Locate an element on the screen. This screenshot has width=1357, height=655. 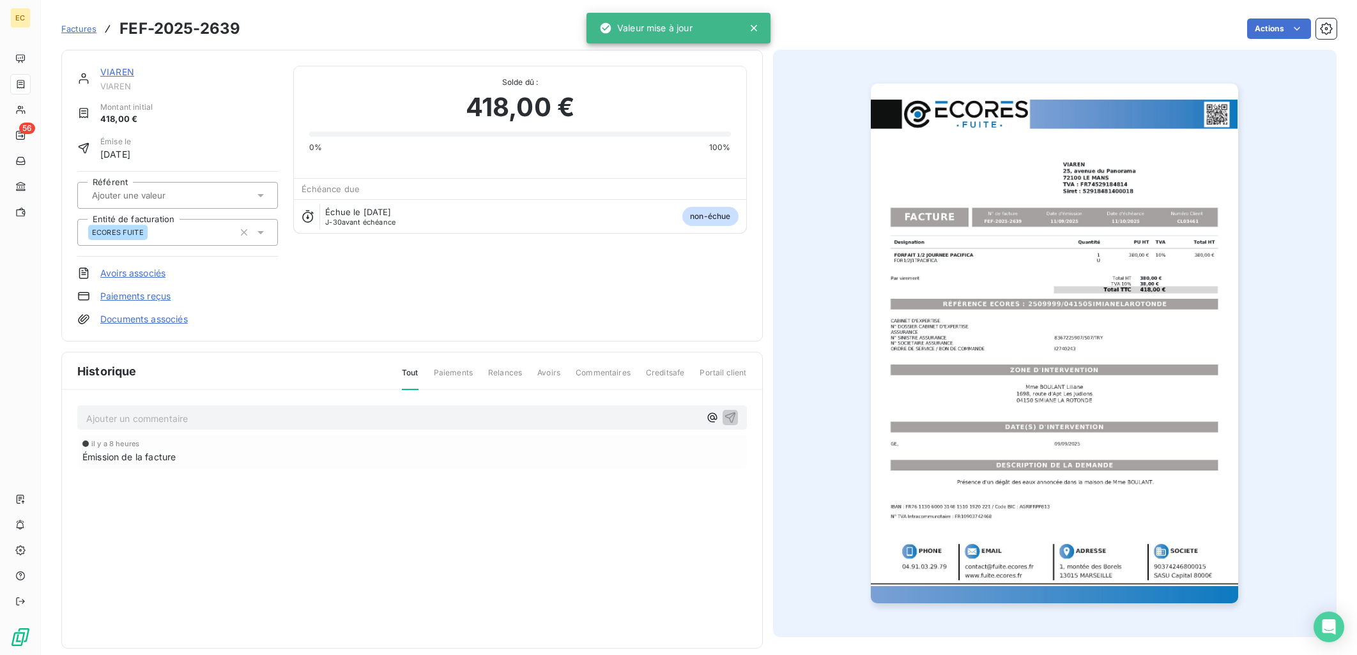
span: Creditsafe is located at coordinates (665, 378).